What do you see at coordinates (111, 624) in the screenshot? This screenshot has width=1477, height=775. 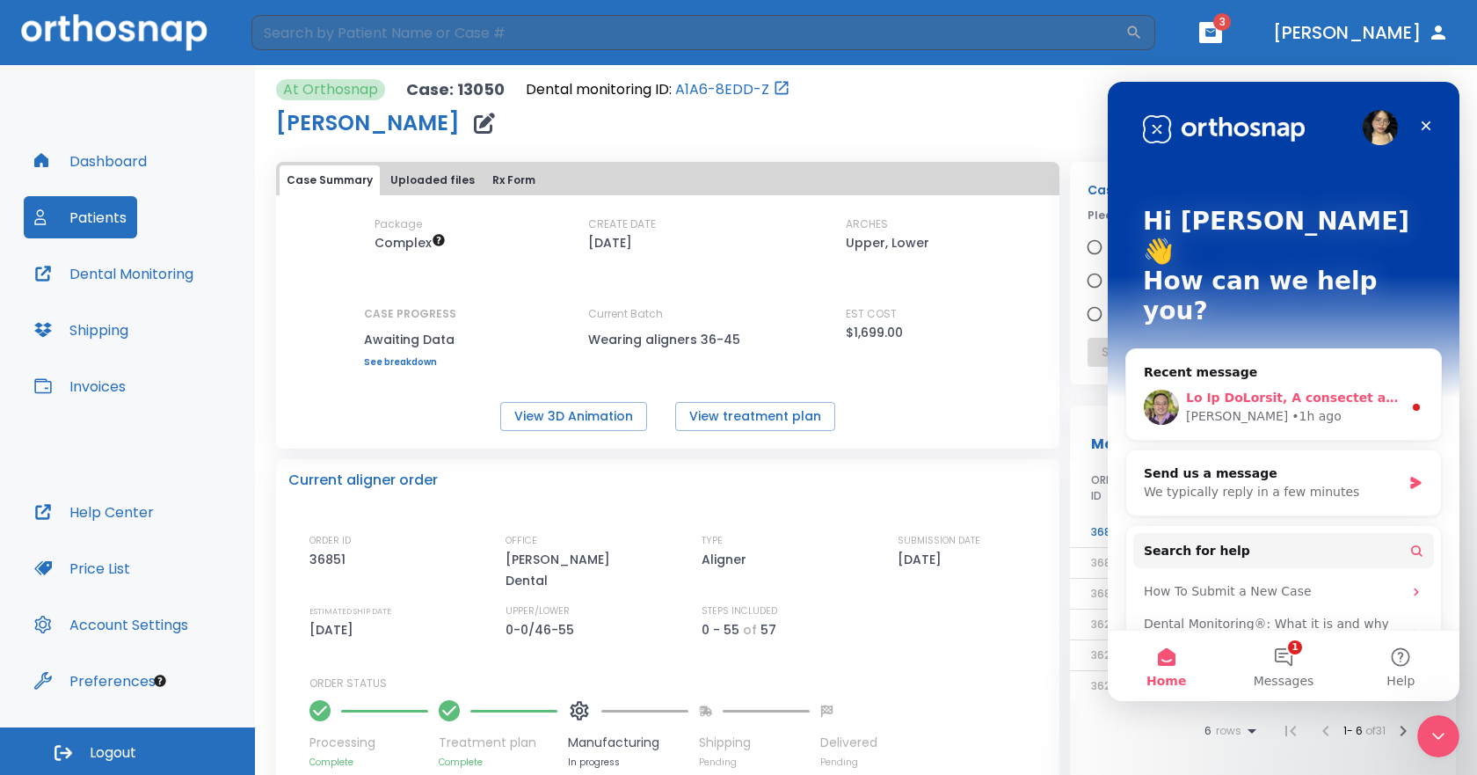 I see `a: Account Settings` at bounding box center [111, 624].